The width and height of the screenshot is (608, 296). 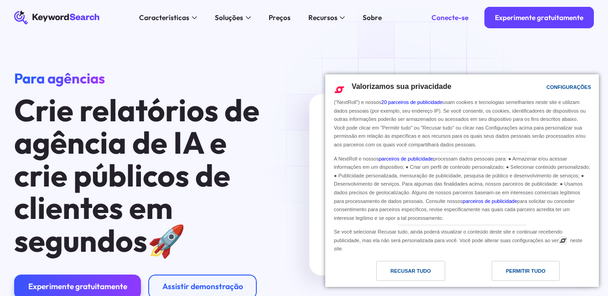 I want to click on a: Permitir Tudo, so click(x=528, y=273).